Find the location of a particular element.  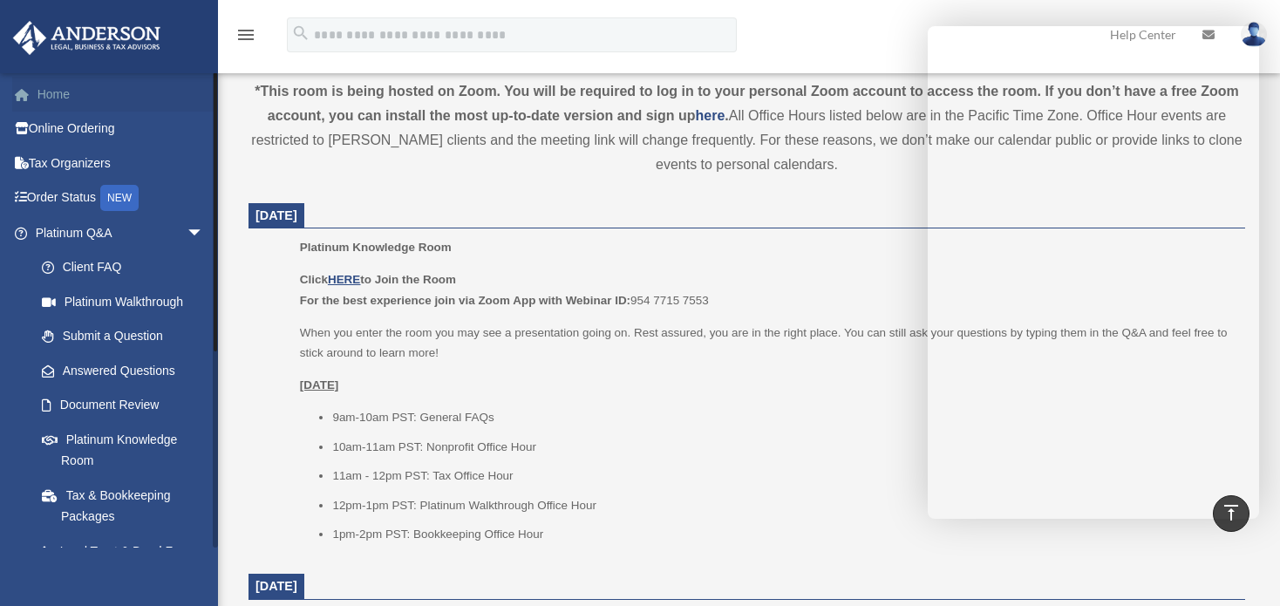

strong: here is located at coordinates (711, 115).